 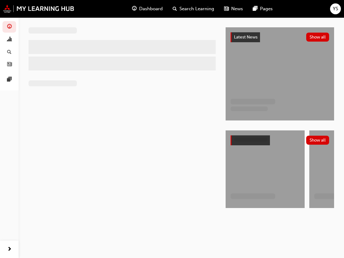 I want to click on button: YS, so click(x=335, y=9).